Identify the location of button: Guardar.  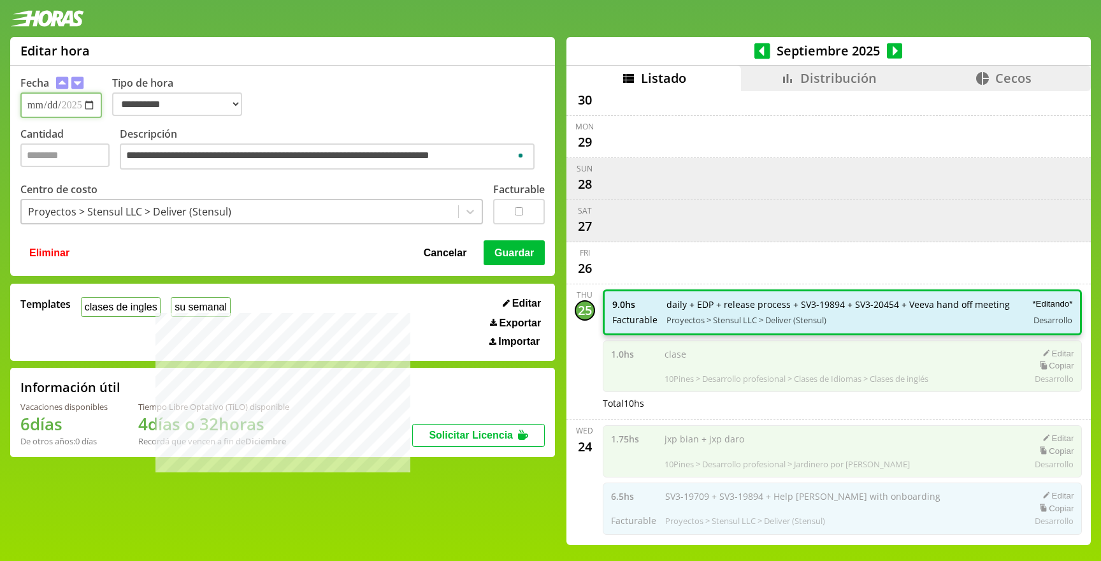
(514, 252).